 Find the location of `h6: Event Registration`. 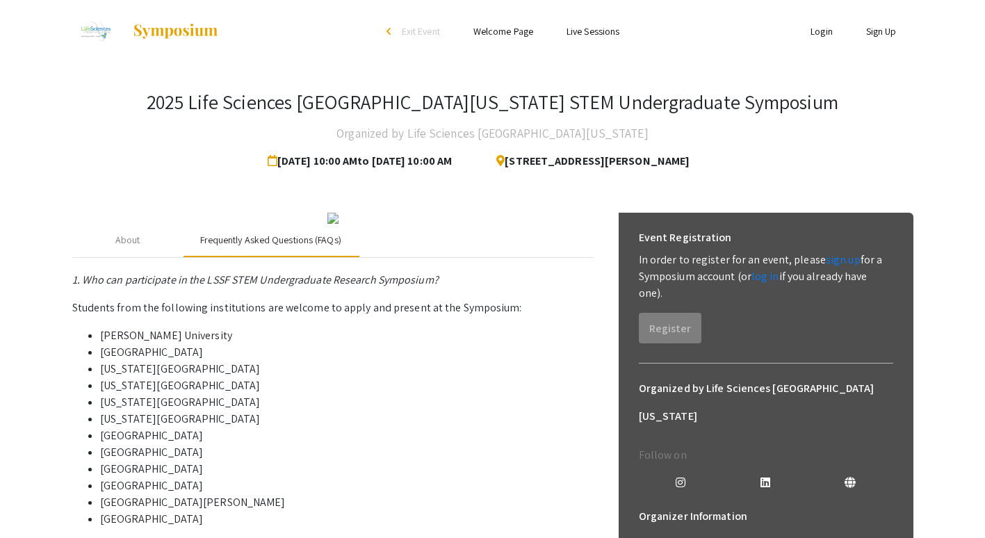

h6: Event Registration is located at coordinates (685, 238).